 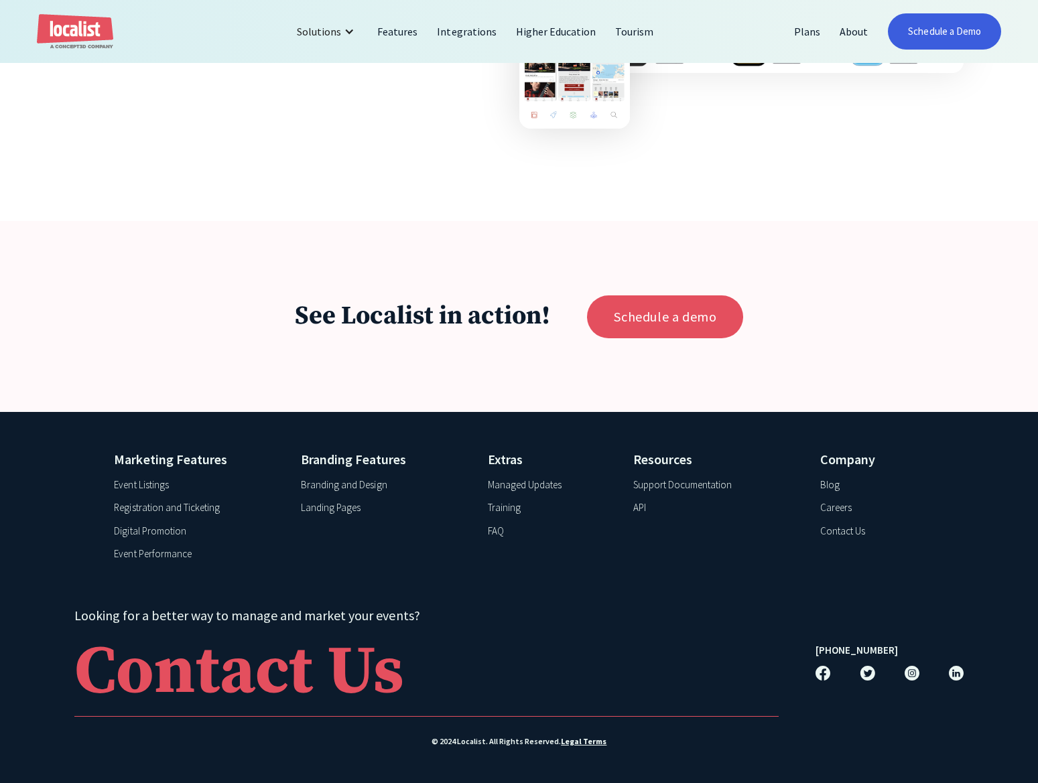 What do you see at coordinates (344, 485) in the screenshot?
I see `a: Branding and Design` at bounding box center [344, 485].